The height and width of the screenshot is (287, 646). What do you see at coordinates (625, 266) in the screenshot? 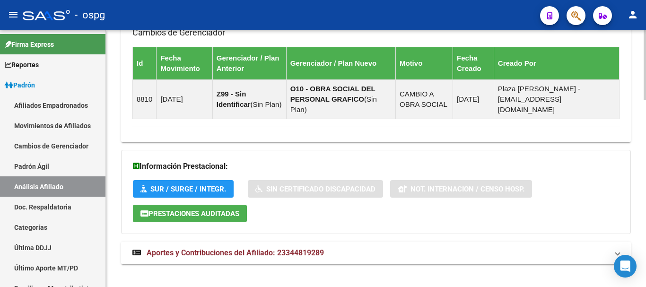
I see `div: Open Intercom Messenger` at bounding box center [625, 266].